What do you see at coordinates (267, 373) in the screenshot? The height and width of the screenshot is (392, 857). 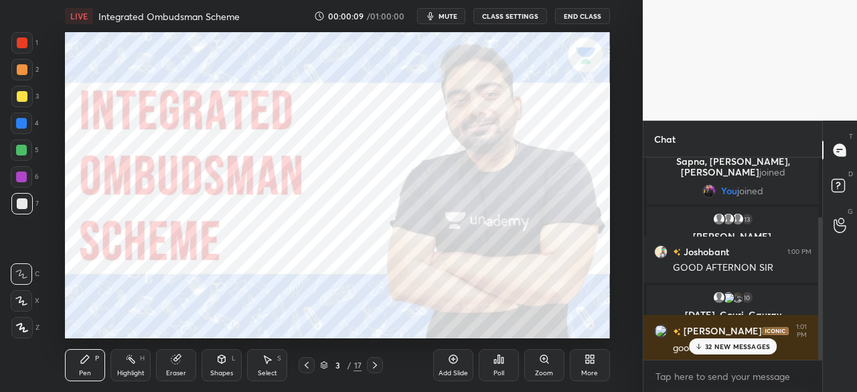 I see `div: Select` at bounding box center [267, 373].